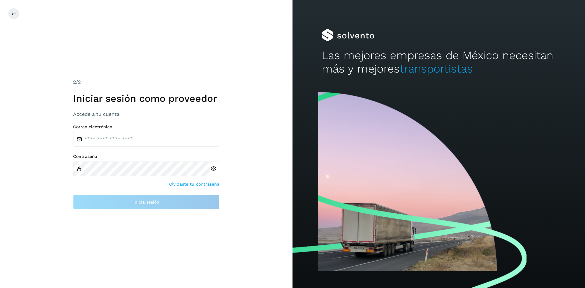  Describe the element at coordinates (146, 127) in the screenshot. I see `label: Correo electrónico` at that location.